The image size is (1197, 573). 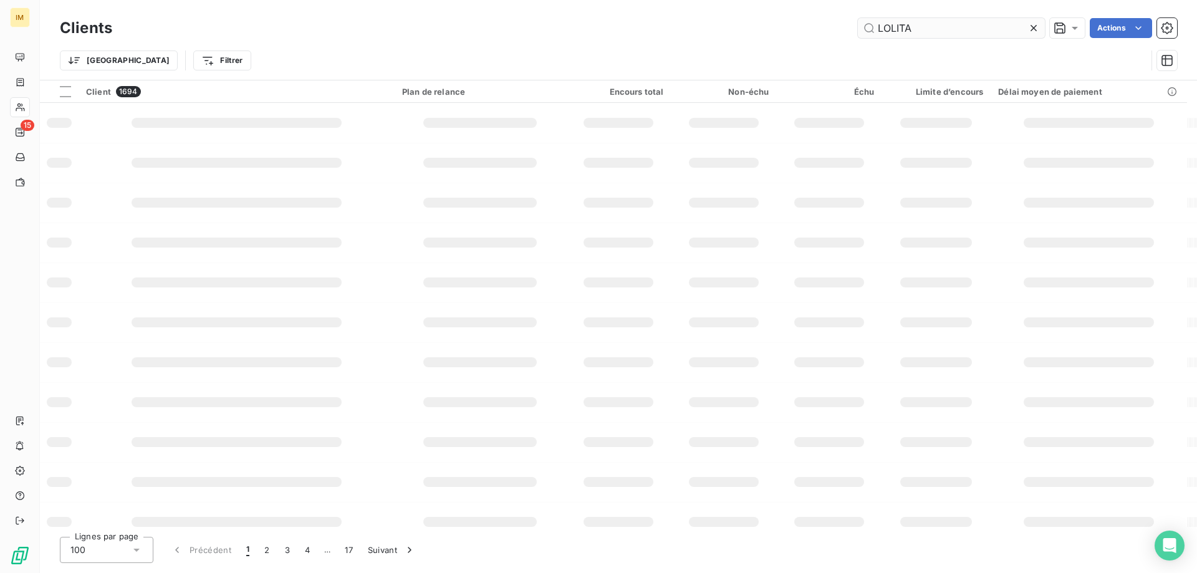 What do you see at coordinates (1169, 545) in the screenshot?
I see `div: Open Intercom Messenger` at bounding box center [1169, 545].